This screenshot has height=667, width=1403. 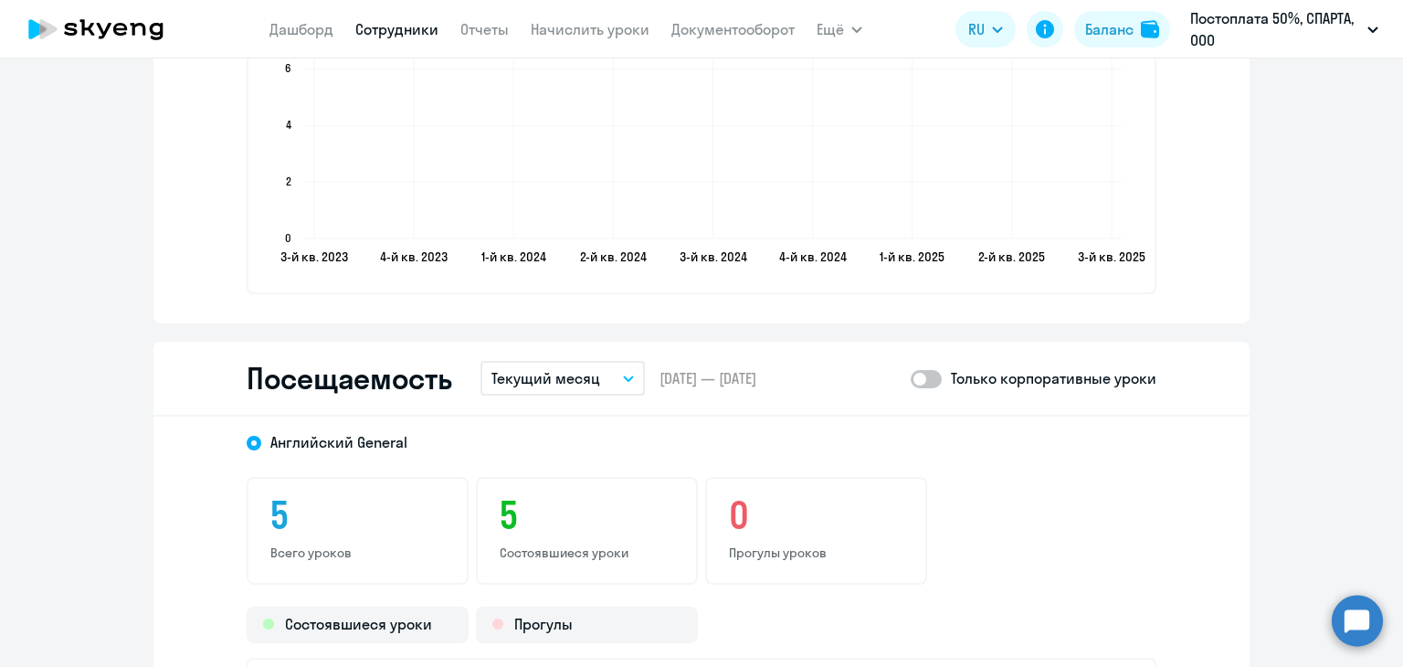 What do you see at coordinates (1053, 378) in the screenshot?
I see `p: Только корпоративные уроки` at bounding box center [1053, 378].